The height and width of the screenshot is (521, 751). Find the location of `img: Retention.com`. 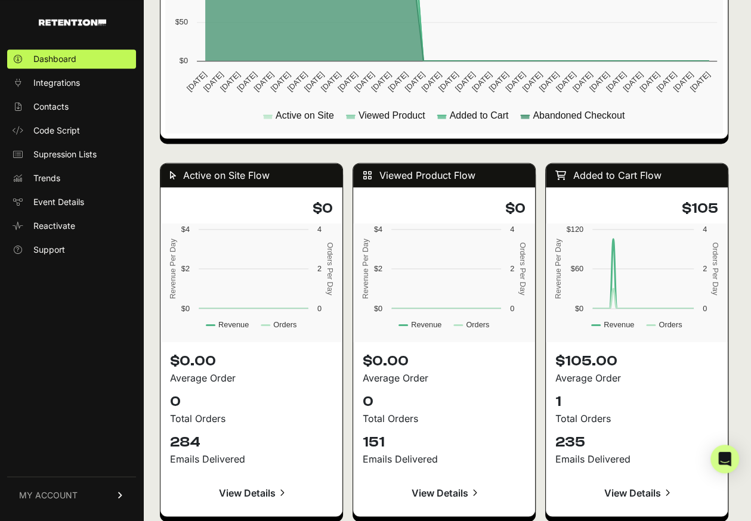

img: Retention.com is located at coordinates (72, 22).